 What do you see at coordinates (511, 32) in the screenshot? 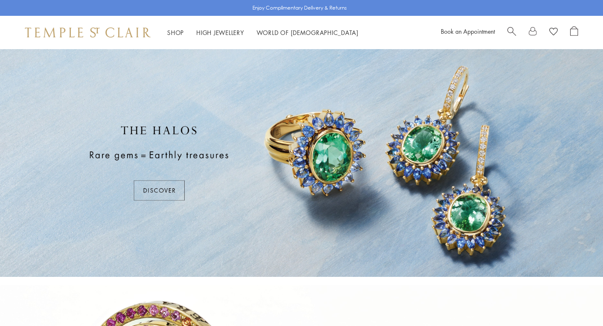
I see `a: Search` at bounding box center [511, 32].